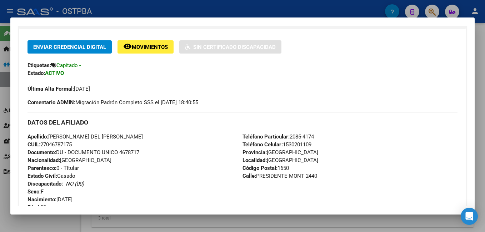  What do you see at coordinates (70, 47) in the screenshot?
I see `button: Enviar Credencial Digital` at bounding box center [70, 47].